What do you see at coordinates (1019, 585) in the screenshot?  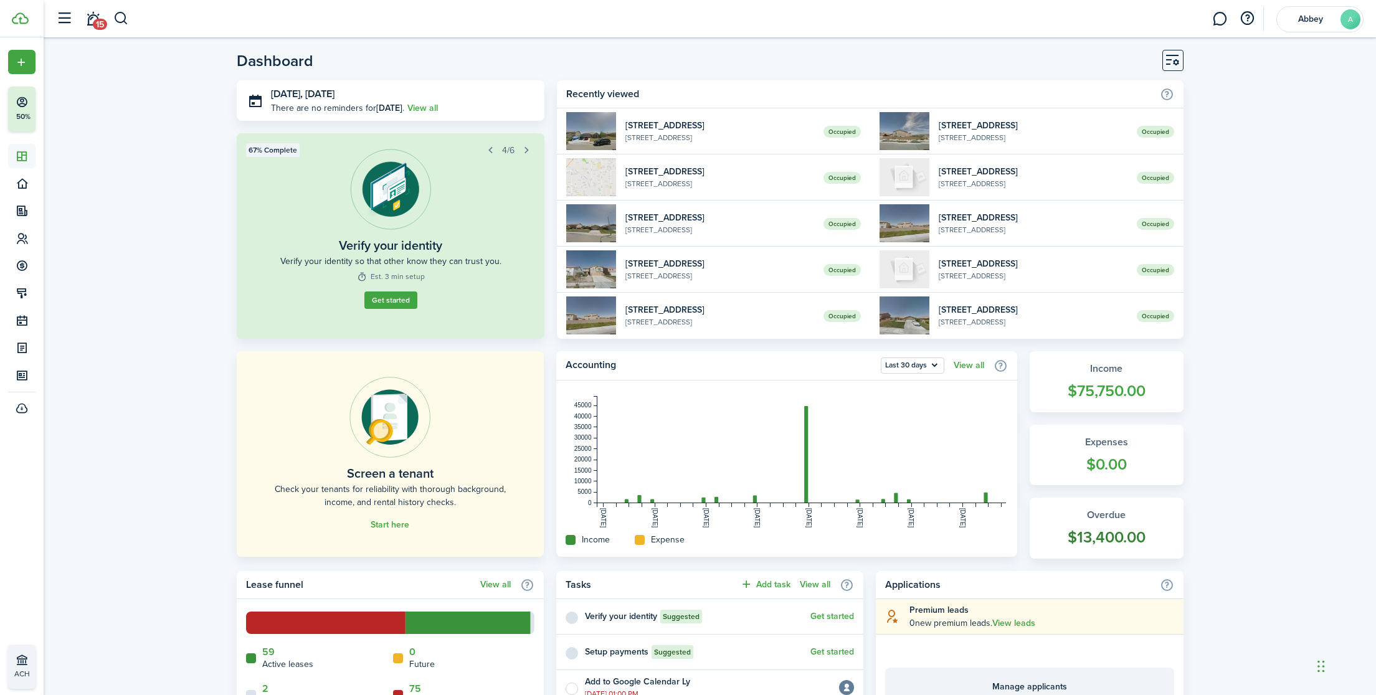 I see `home-widget-title: Applications` at bounding box center [1019, 585].